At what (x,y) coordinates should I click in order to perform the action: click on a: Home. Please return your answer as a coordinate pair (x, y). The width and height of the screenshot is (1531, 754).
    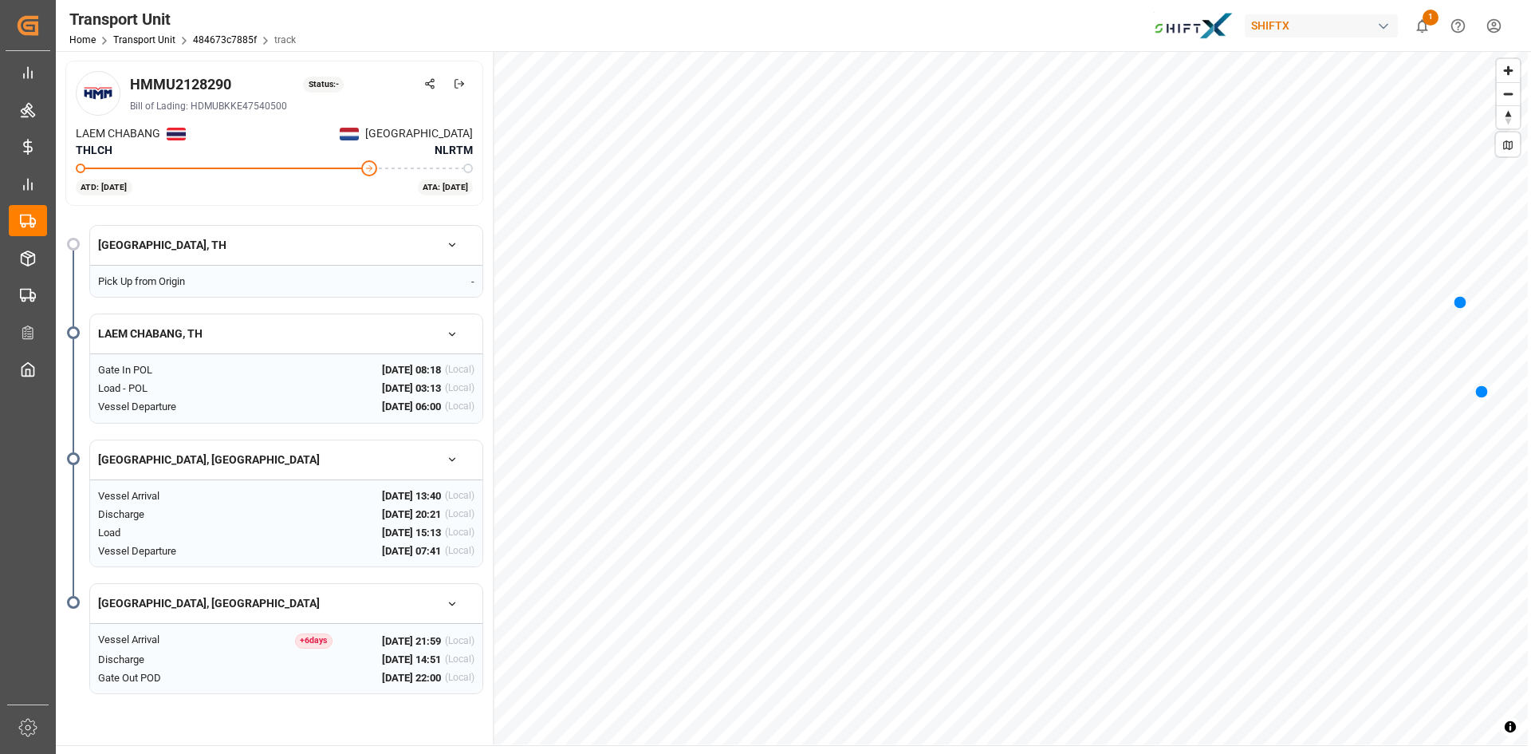
    Looking at the image, I should click on (82, 40).